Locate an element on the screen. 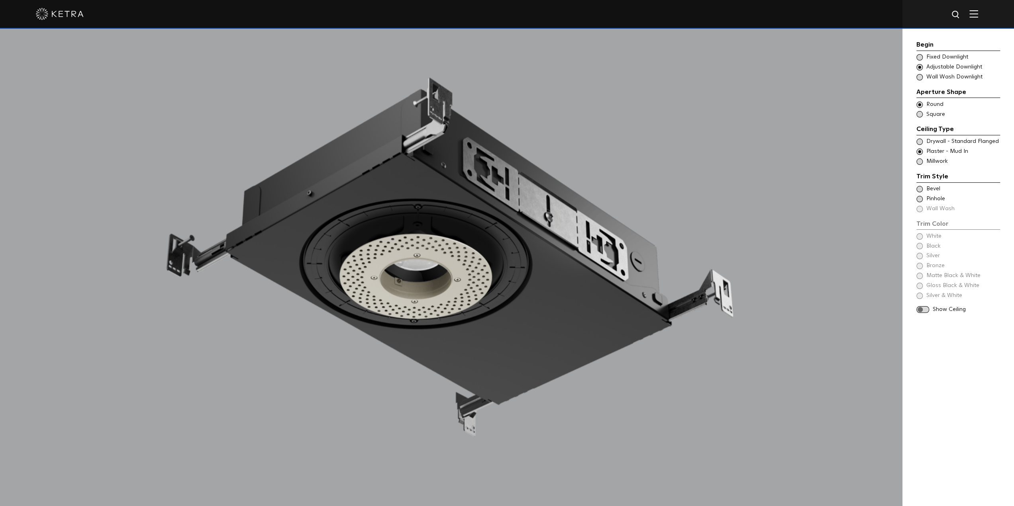  img: Hamburger%20Nav.svg is located at coordinates (974, 14).